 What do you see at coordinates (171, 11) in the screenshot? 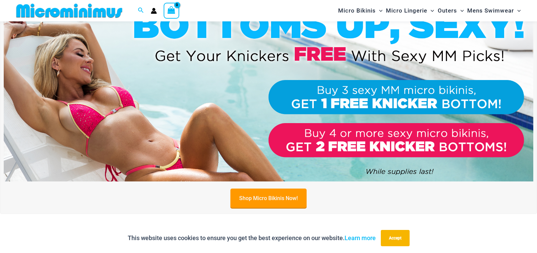
I see `a: View Shopping Cart, empty` at bounding box center [171, 11].